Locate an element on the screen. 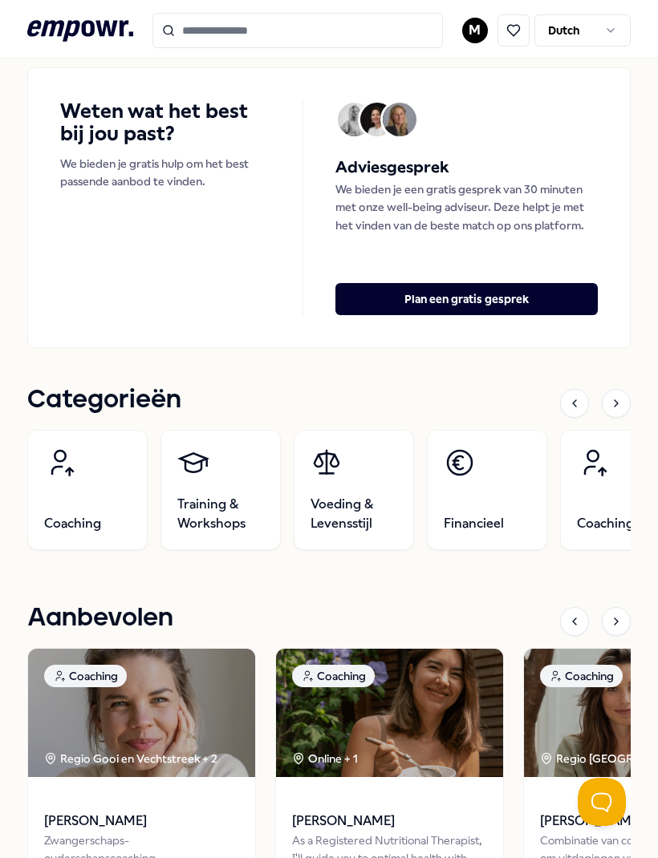 The image size is (658, 858). p: We bieden je gratis hulp om het best passende aanbod te vinden. is located at coordinates (165, 172).